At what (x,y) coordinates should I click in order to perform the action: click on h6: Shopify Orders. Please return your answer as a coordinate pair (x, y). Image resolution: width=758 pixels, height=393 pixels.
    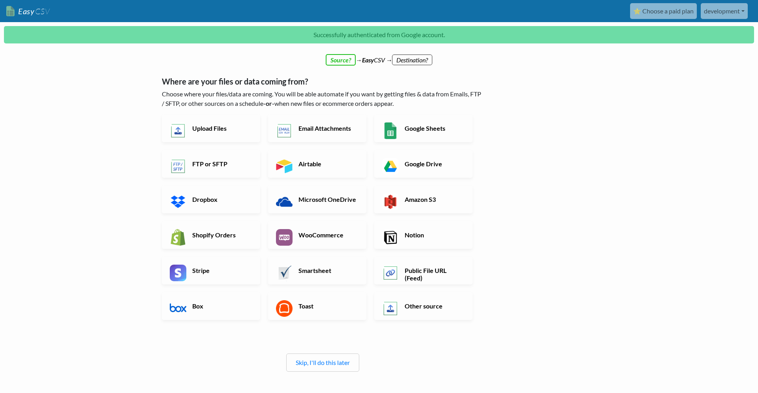
    Looking at the image, I should click on (221, 235).